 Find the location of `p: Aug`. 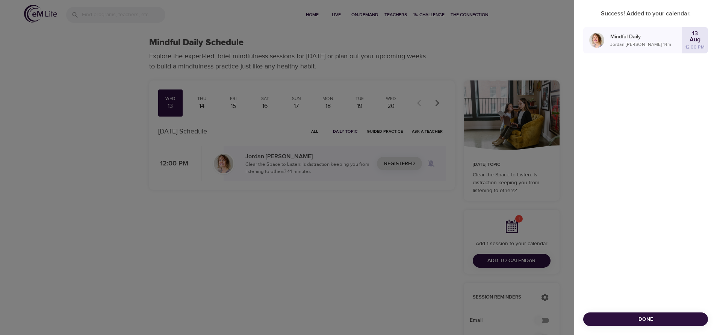

p: Aug is located at coordinates (695, 39).